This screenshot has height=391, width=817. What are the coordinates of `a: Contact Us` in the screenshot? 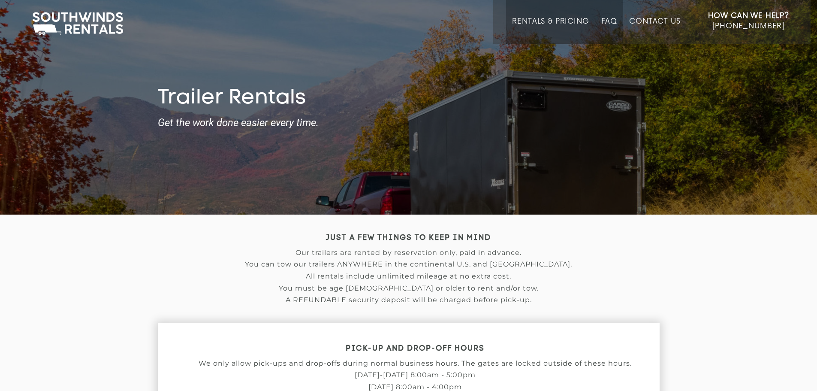 It's located at (655, 30).